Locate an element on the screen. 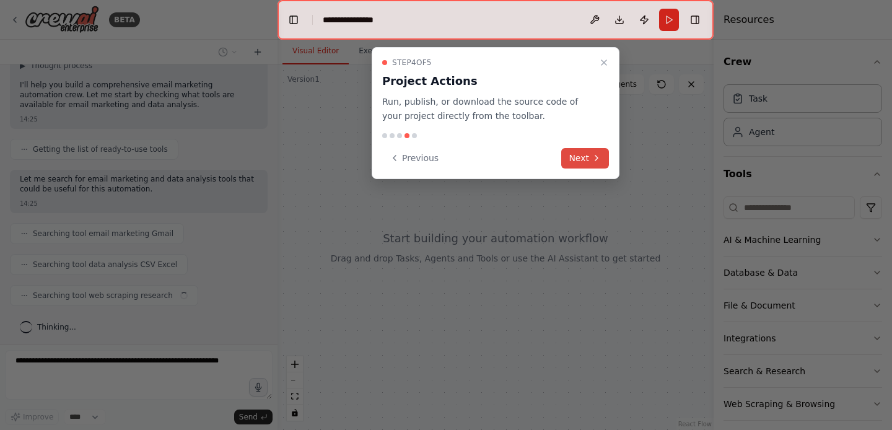 This screenshot has height=430, width=892. h3: Project Actions is located at coordinates (488, 81).